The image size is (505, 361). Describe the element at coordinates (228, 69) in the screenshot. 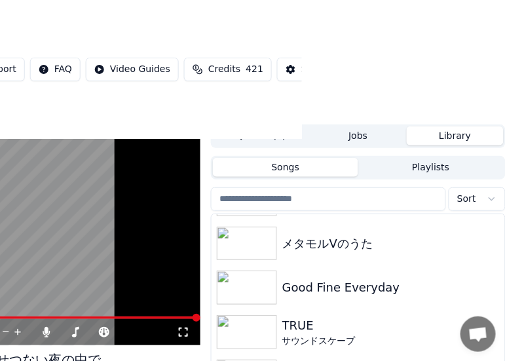

I see `button: Credits421` at that location.